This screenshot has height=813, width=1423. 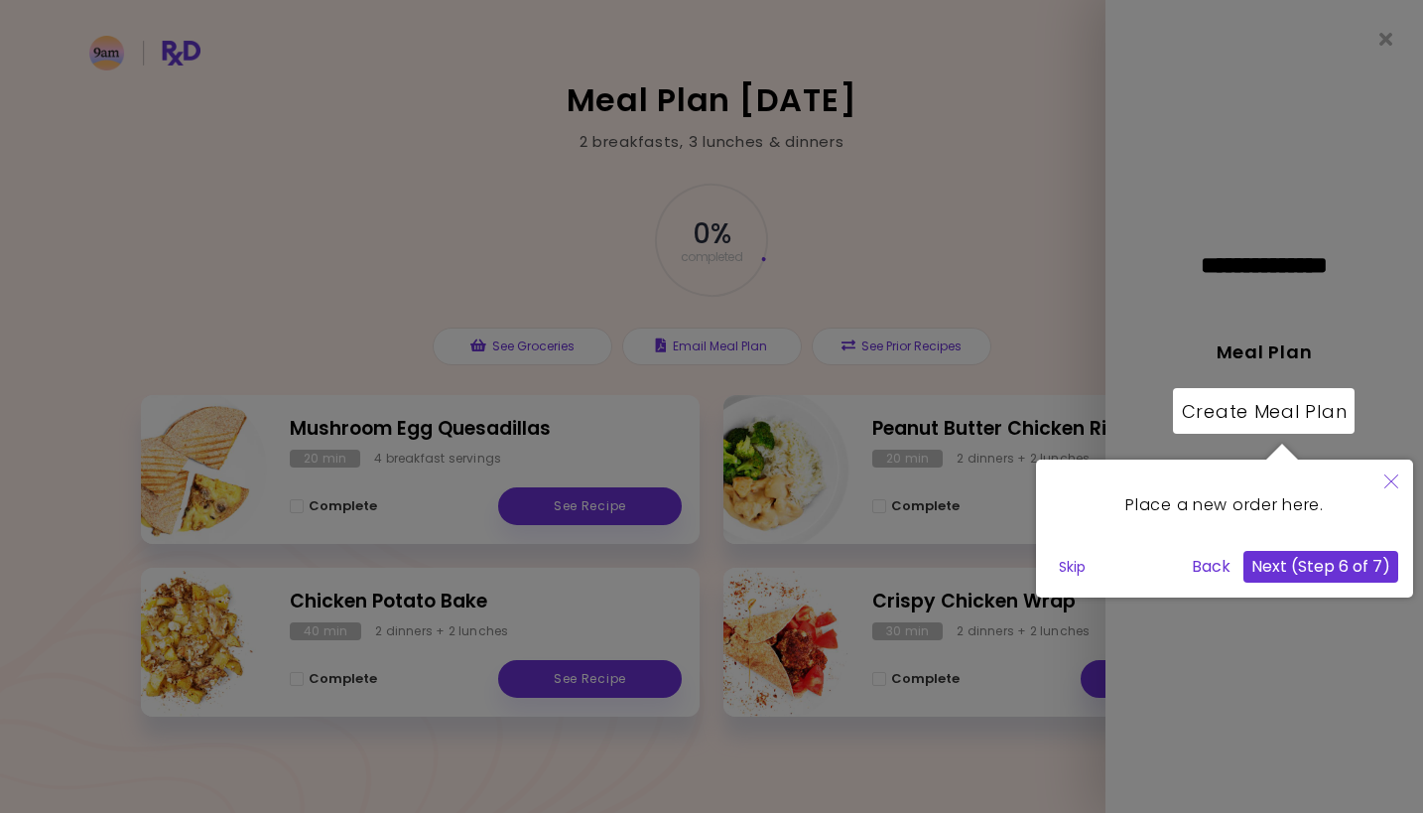 I want to click on button: Next (Step 6 of 7), so click(x=1321, y=567).